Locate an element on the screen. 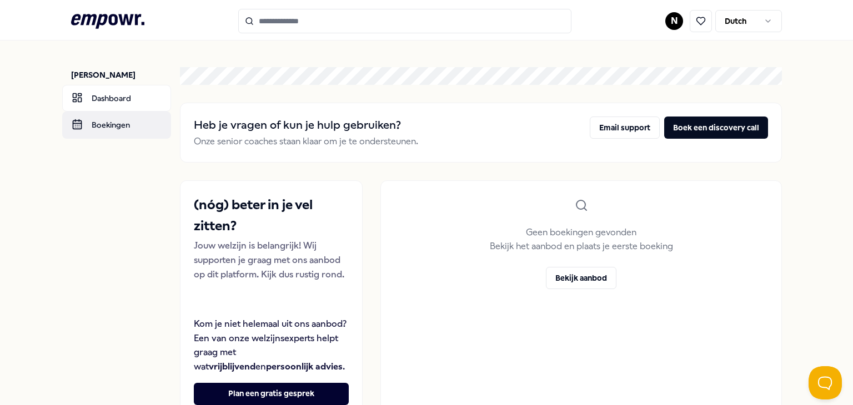 The height and width of the screenshot is (405, 853). p: Geen boekingen gevonden Bekijk het aanbod en plaats je eerste boeking is located at coordinates (582, 239).